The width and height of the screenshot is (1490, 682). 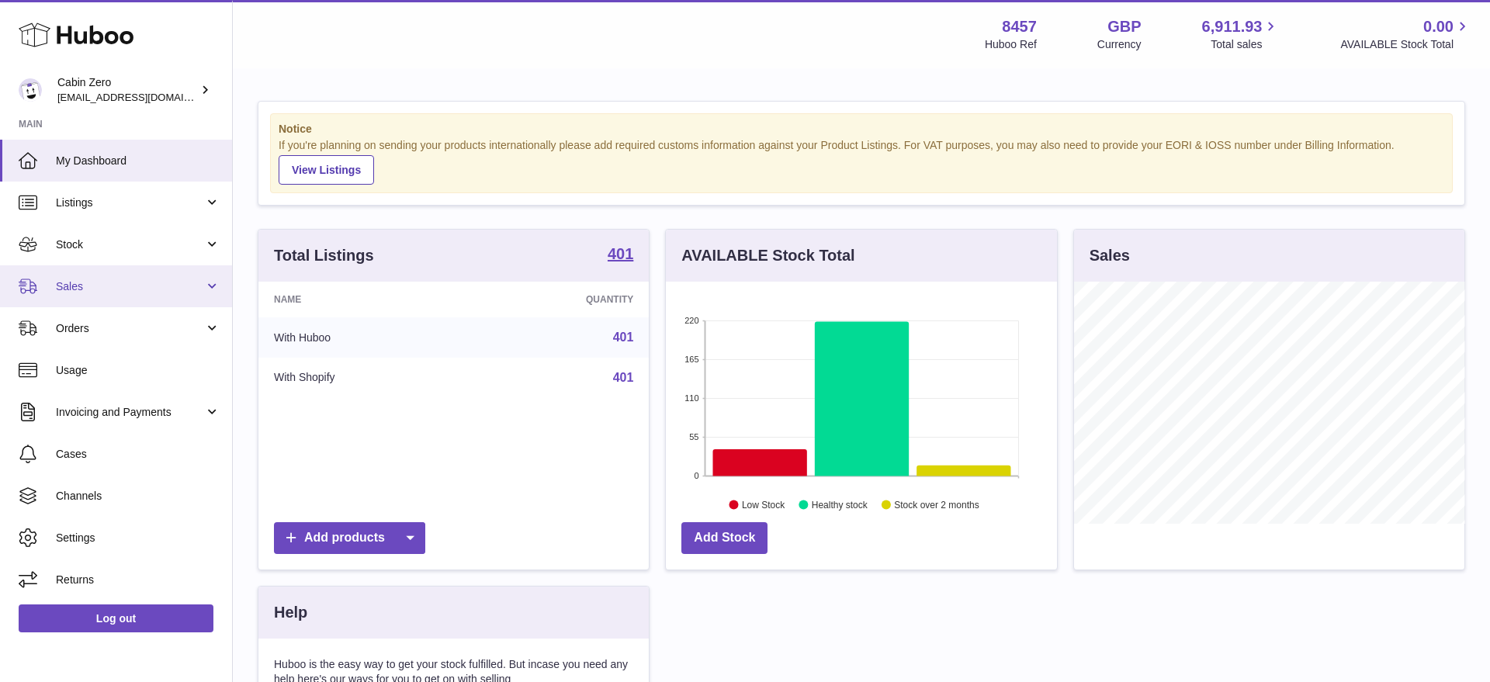 What do you see at coordinates (1019, 26) in the screenshot?
I see `strong: 8457` at bounding box center [1019, 26].